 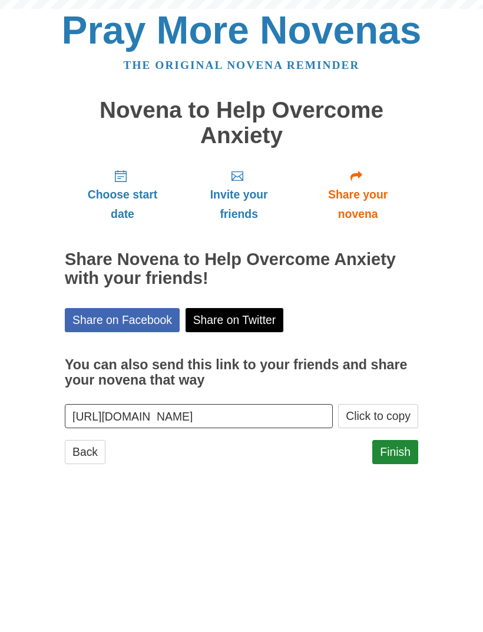 I want to click on h3: You can also send this link to your friends and share your novena that way, so click(x=242, y=372).